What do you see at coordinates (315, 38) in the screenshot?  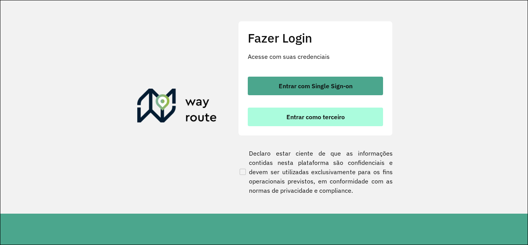 I see `h2: Fazer Login` at bounding box center [315, 38].